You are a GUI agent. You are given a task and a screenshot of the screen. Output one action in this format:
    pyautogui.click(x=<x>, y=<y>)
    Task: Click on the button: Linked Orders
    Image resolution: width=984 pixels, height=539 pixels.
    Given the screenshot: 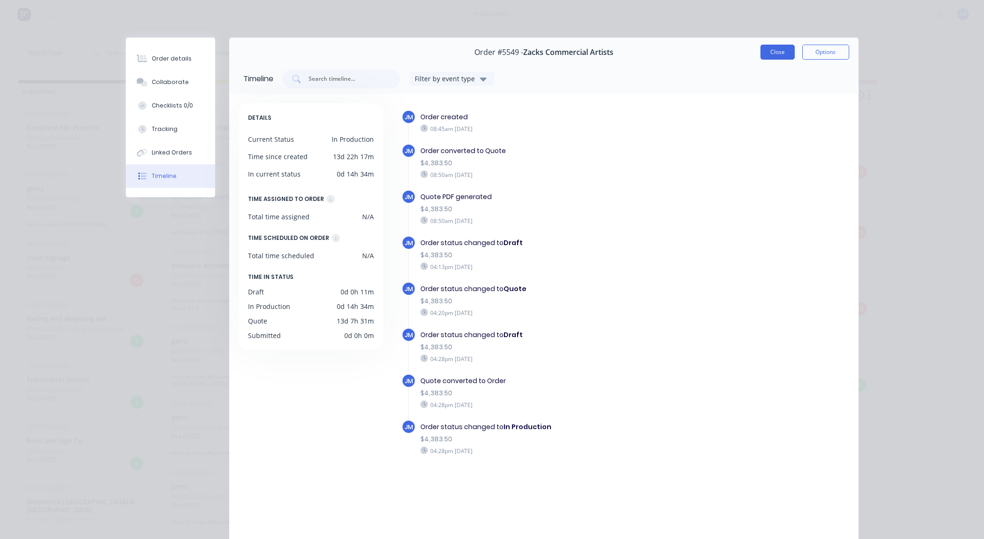 What is the action you would take?
    pyautogui.click(x=170, y=153)
    